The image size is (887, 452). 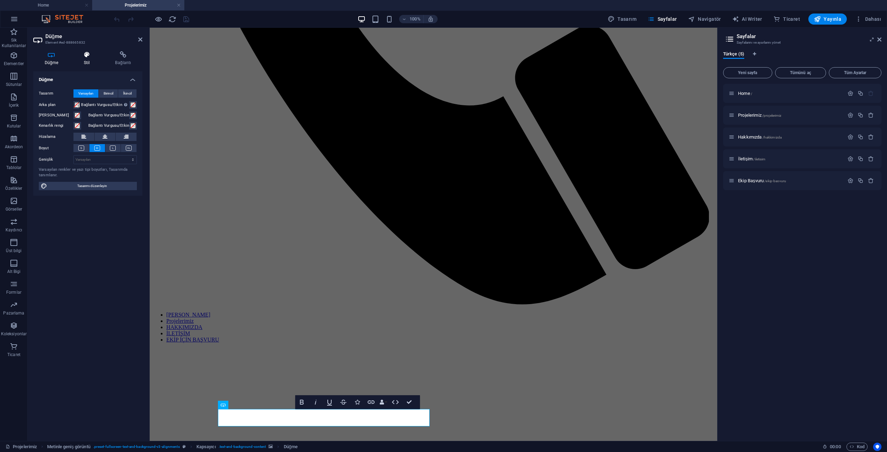 I want to click on p: Koleksiyonlar, so click(x=14, y=334).